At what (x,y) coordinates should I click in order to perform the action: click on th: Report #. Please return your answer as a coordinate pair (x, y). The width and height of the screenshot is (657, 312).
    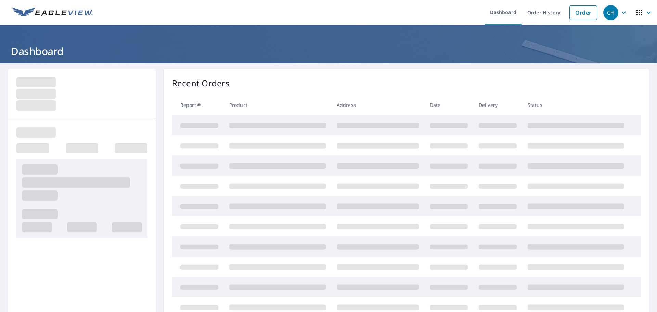
    Looking at the image, I should click on (198, 105).